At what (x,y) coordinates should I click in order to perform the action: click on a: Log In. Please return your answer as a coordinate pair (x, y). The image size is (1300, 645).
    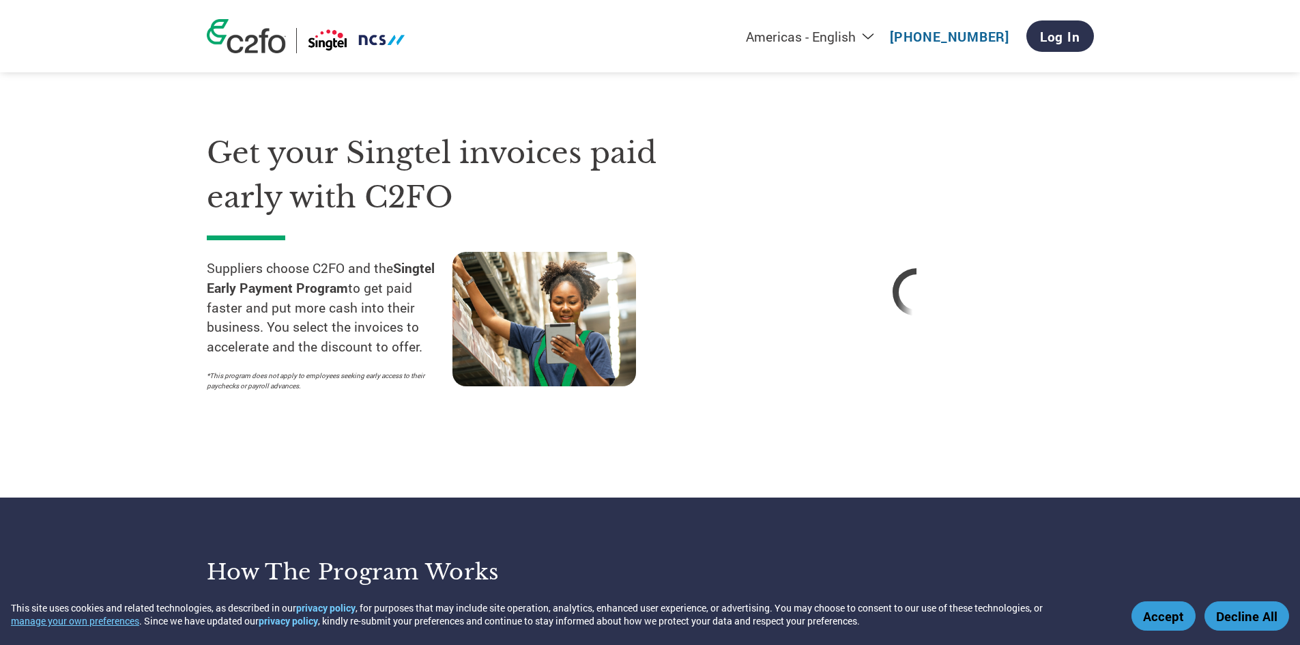
    Looking at the image, I should click on (1060, 36).